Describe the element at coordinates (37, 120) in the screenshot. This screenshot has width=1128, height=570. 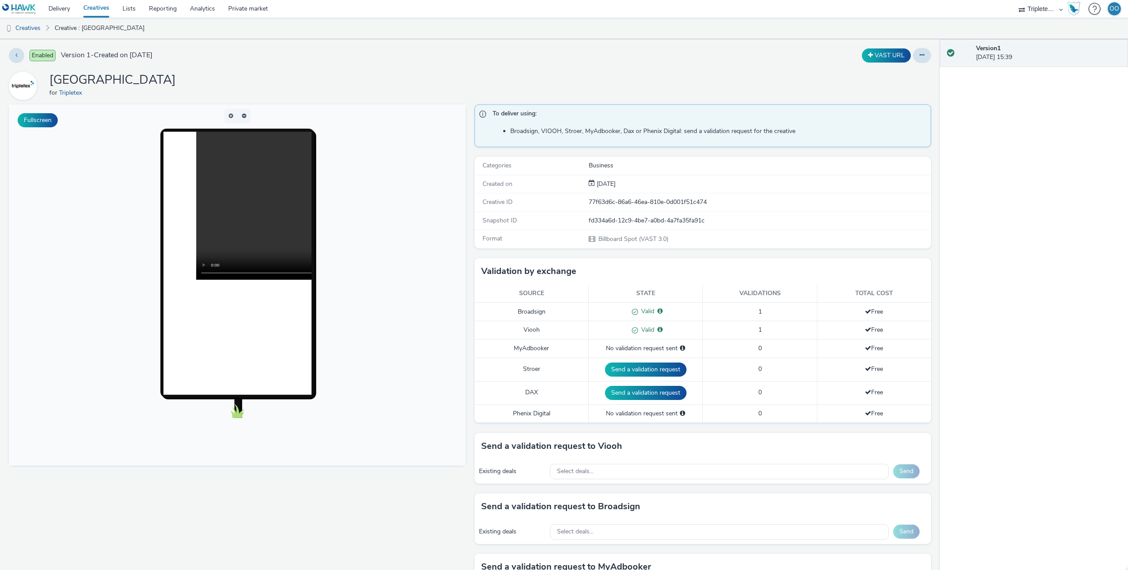
I see `button: Fullscreen` at that location.